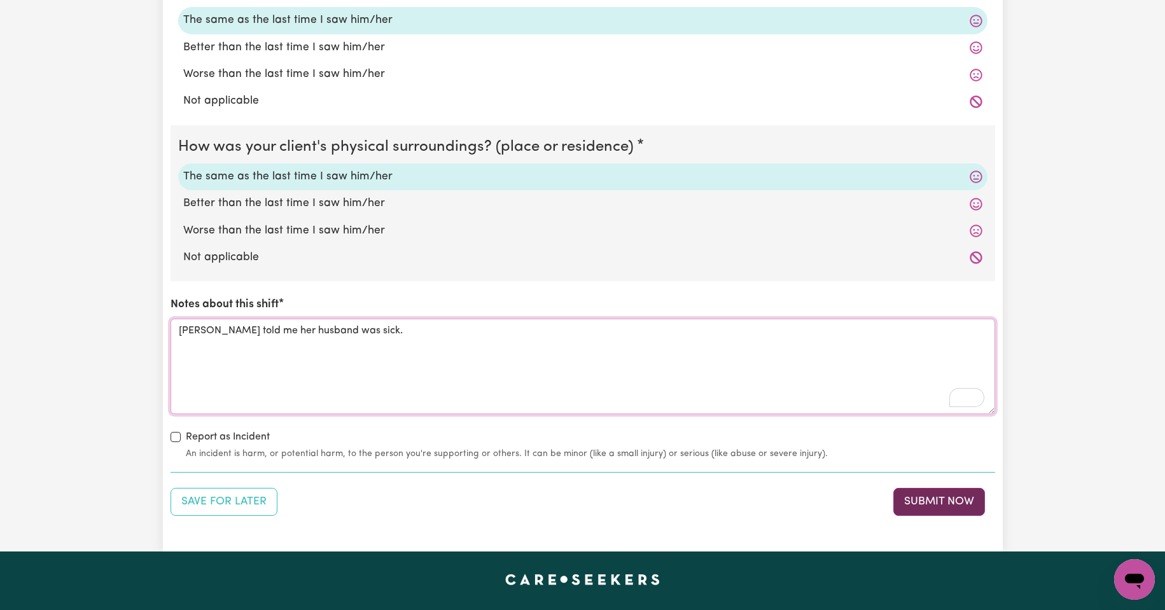 The width and height of the screenshot is (1165, 610). I want to click on button: Submit your job report, so click(939, 502).